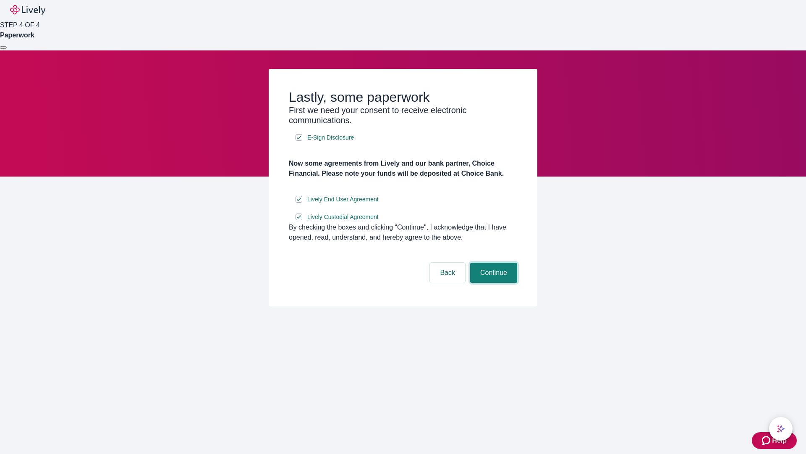 The height and width of the screenshot is (454, 806). What do you see at coordinates (767, 440) in the screenshot?
I see `svg: Zendesk support icon` at bounding box center [767, 440].